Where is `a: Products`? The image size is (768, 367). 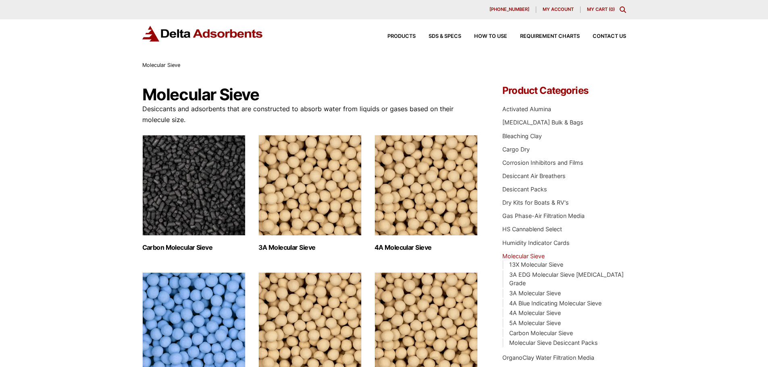
a: Products is located at coordinates (395, 36).